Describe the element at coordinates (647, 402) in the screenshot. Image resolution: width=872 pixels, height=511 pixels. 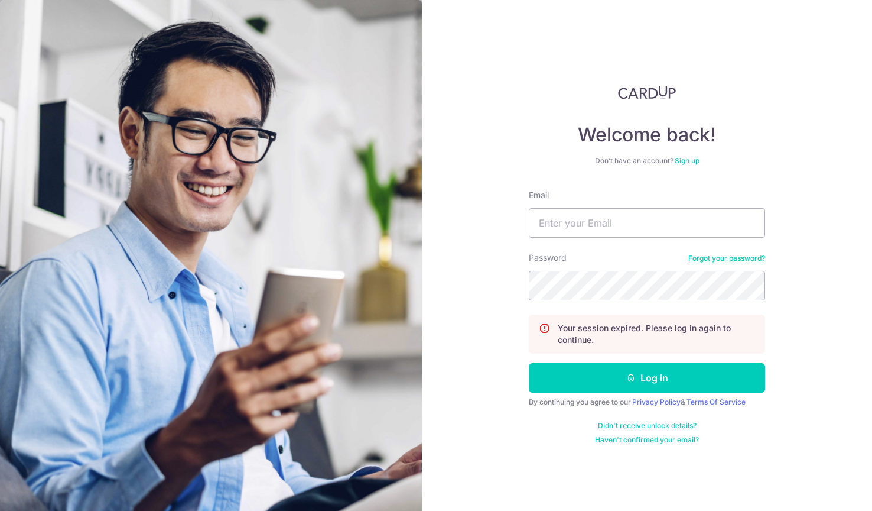
I see `div: By continuing you agree to our &` at that location.